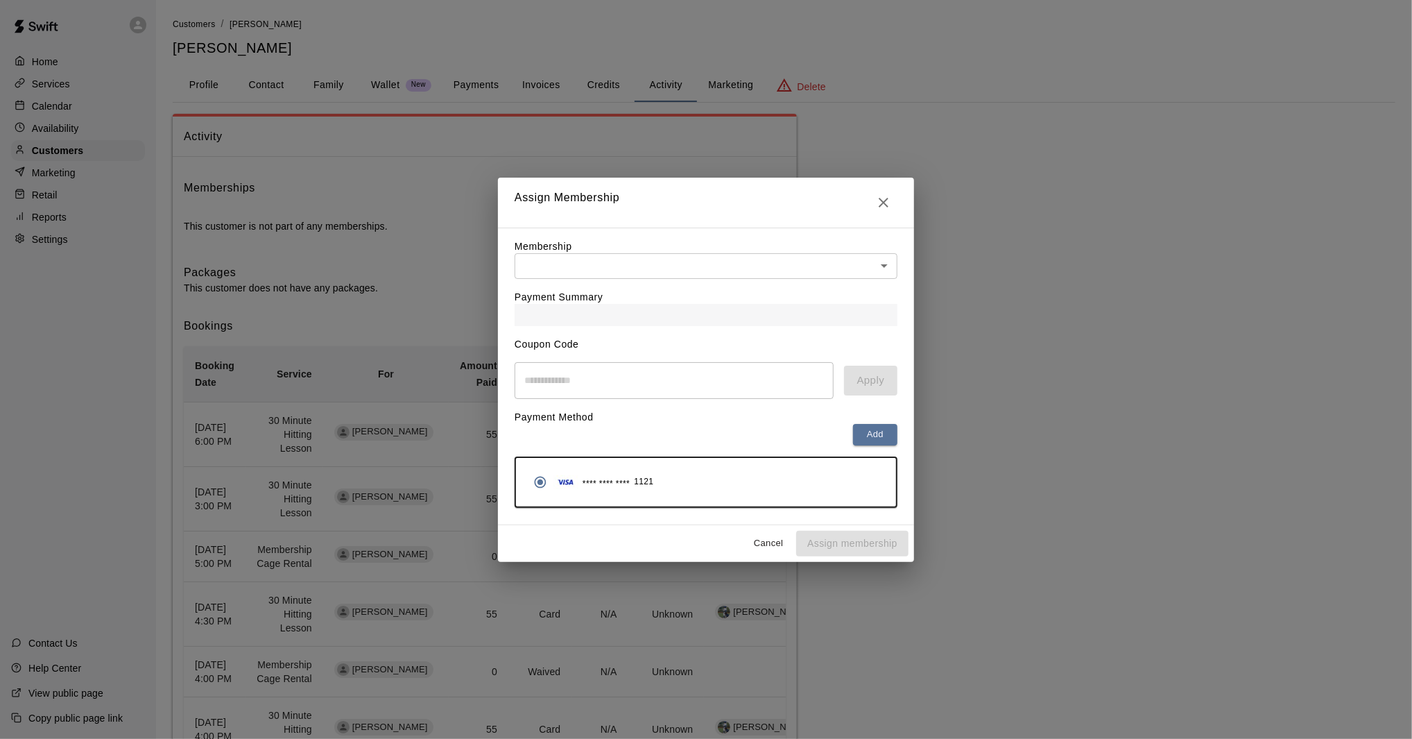 This screenshot has width=1412, height=739. I want to click on img: Credit card brand logo, so click(566, 482).